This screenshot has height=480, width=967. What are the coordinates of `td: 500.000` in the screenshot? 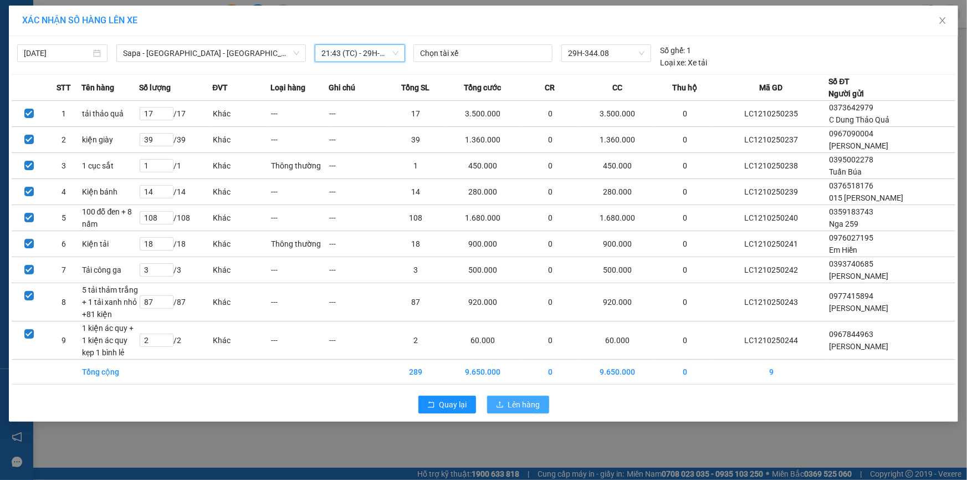 It's located at (618, 270).